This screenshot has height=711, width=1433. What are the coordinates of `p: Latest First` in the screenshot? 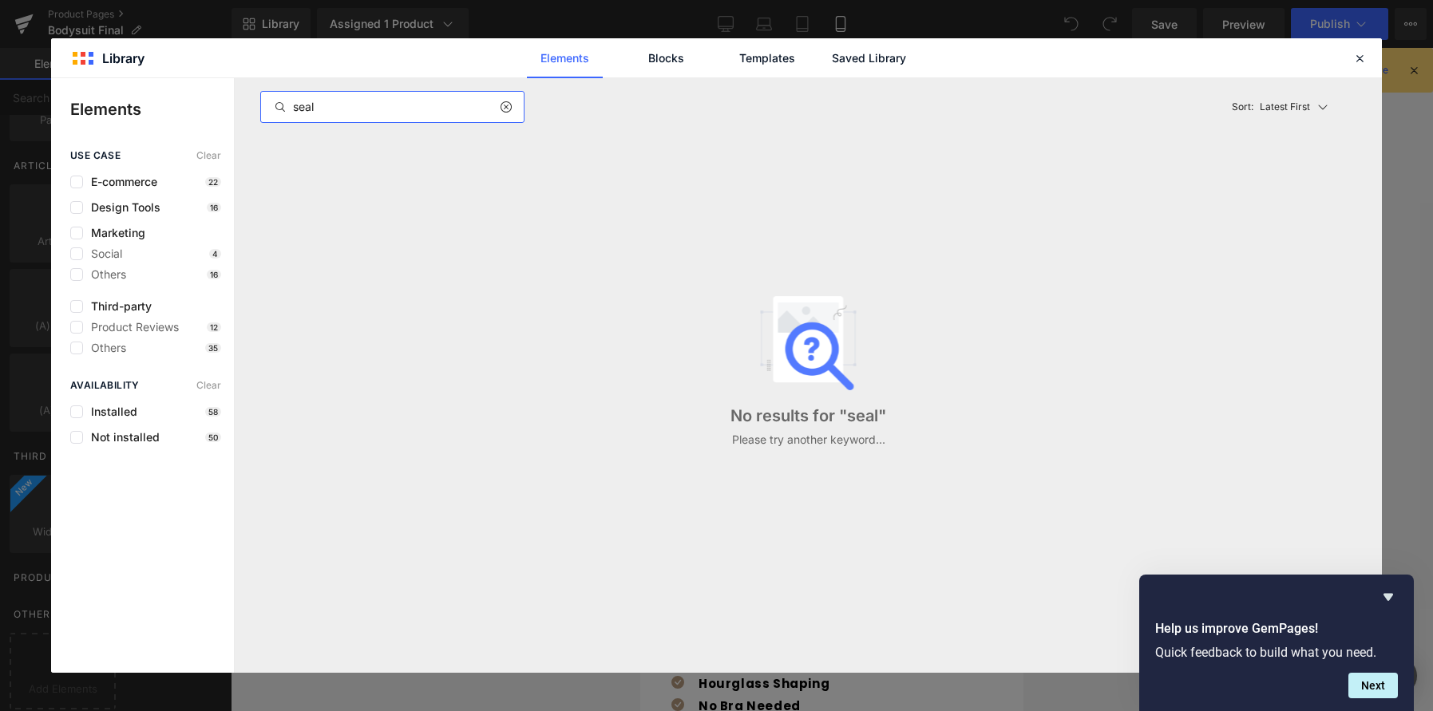 It's located at (1285, 107).